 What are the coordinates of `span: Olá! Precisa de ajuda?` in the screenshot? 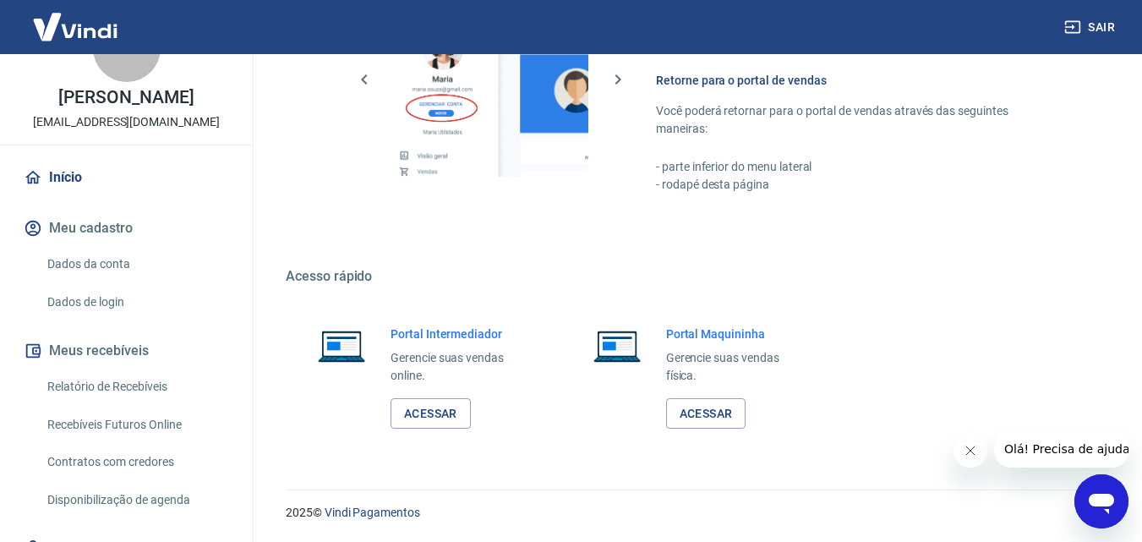 It's located at (76, 19).